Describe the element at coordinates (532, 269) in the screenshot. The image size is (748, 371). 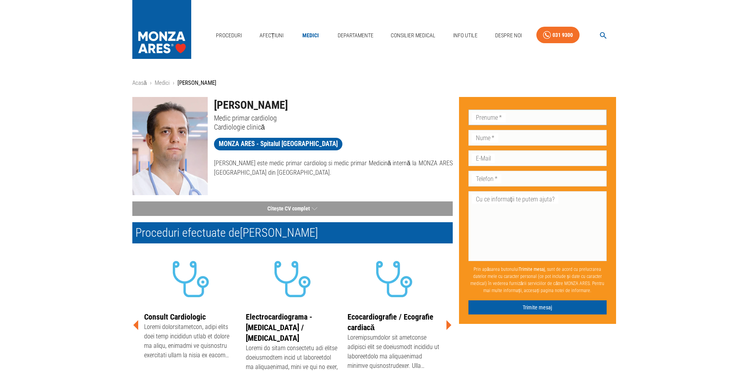
I see `b: Trimite mesaj` at that location.